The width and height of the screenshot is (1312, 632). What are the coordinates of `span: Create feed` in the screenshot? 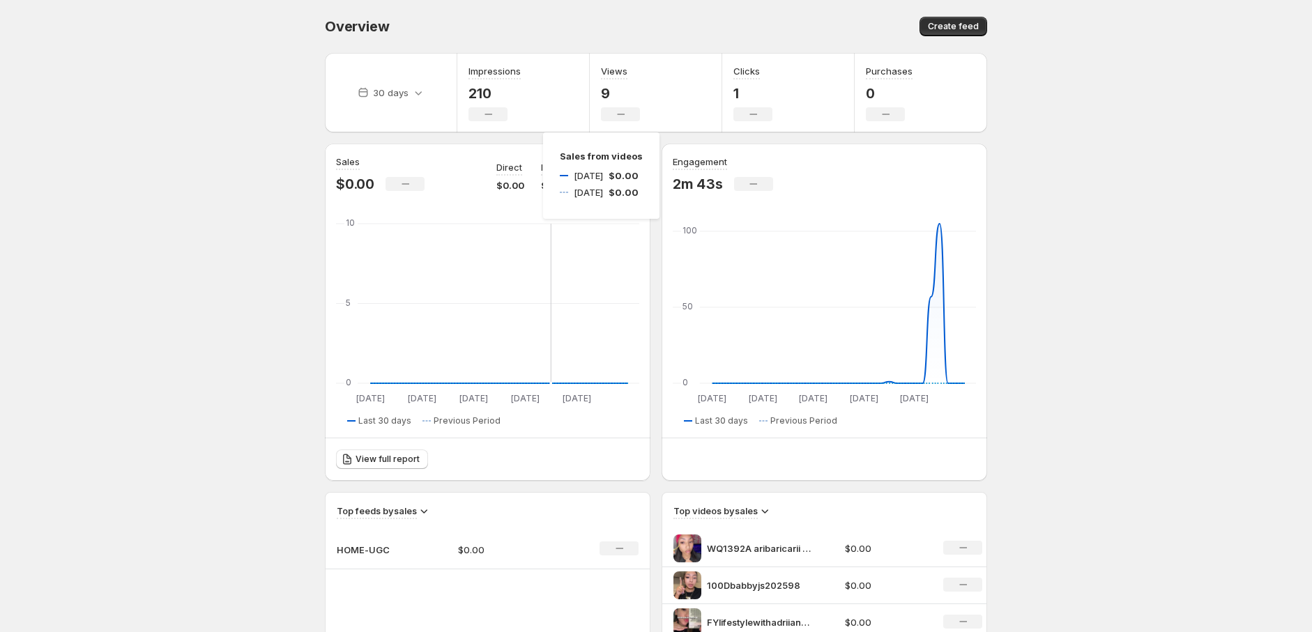 It's located at (953, 26).